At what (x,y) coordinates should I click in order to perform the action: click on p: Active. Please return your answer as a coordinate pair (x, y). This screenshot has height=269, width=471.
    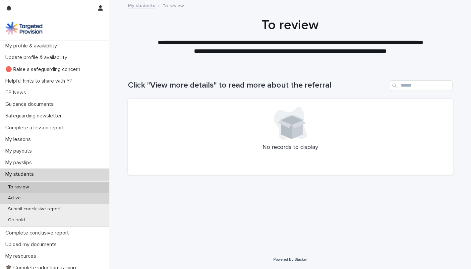
    Looking at the image, I should click on (14, 198).